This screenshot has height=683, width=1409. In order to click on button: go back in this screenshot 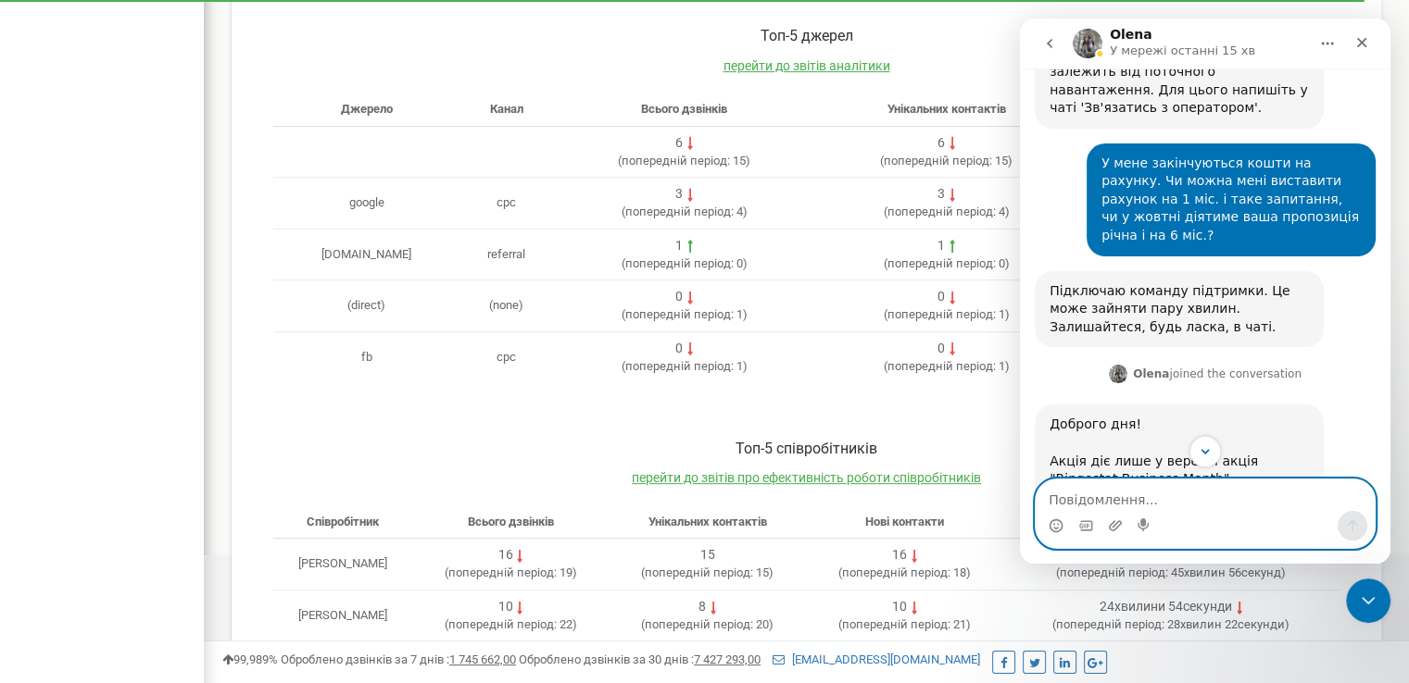, I will do `click(30, 25)`.